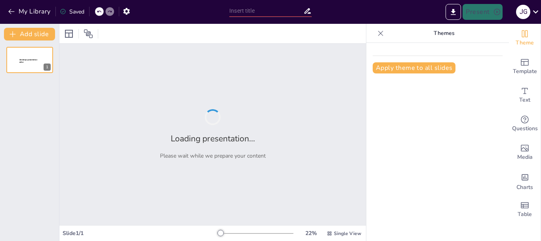 The width and height of the screenshot is (541, 241). What do you see at coordinates (69, 34) in the screenshot?
I see `div: Layout` at bounding box center [69, 34].